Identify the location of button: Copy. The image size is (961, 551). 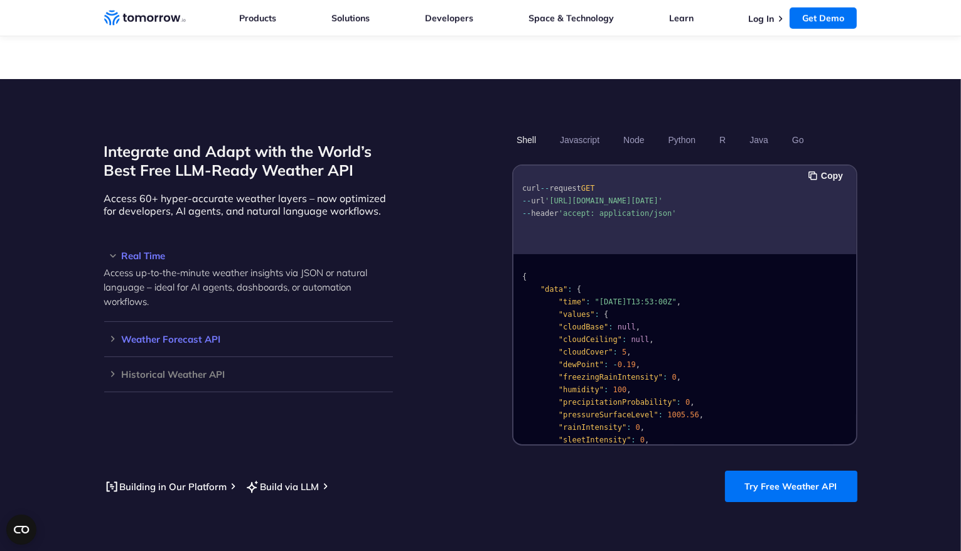
(827, 176).